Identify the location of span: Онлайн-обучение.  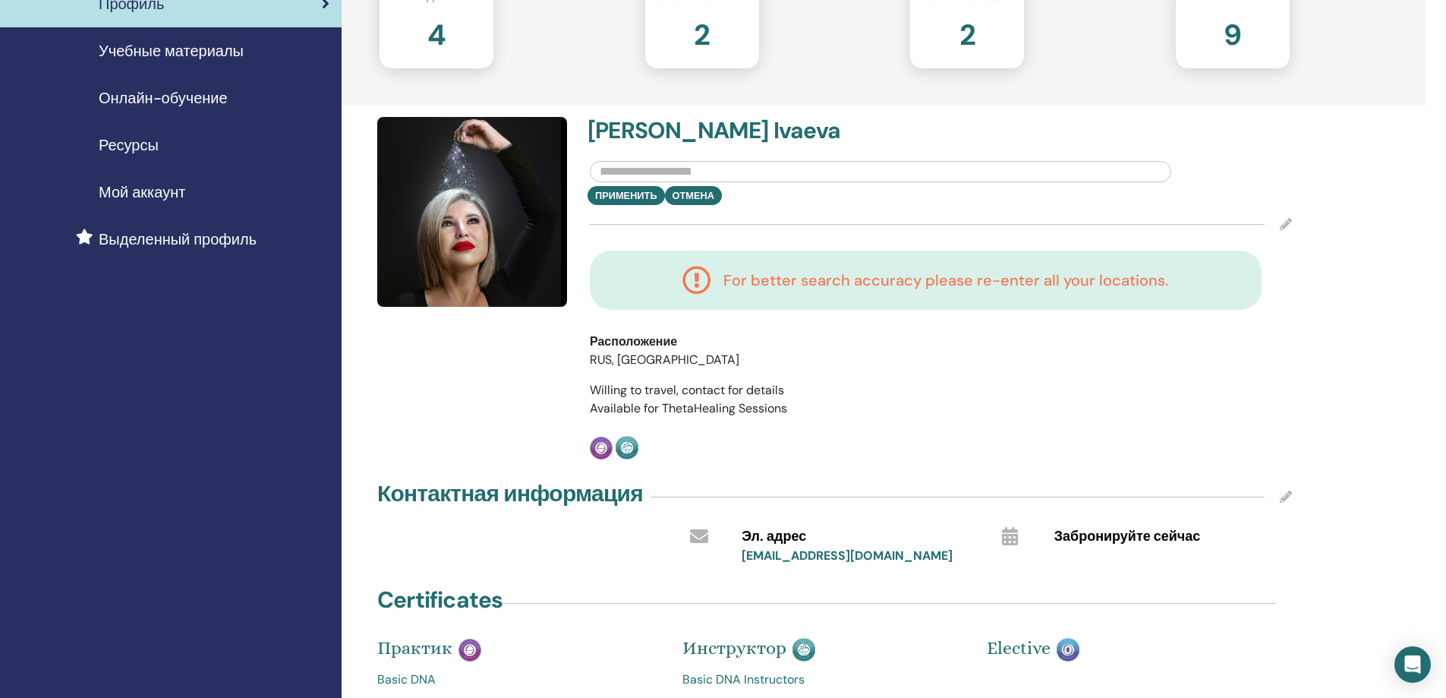
(163, 98).